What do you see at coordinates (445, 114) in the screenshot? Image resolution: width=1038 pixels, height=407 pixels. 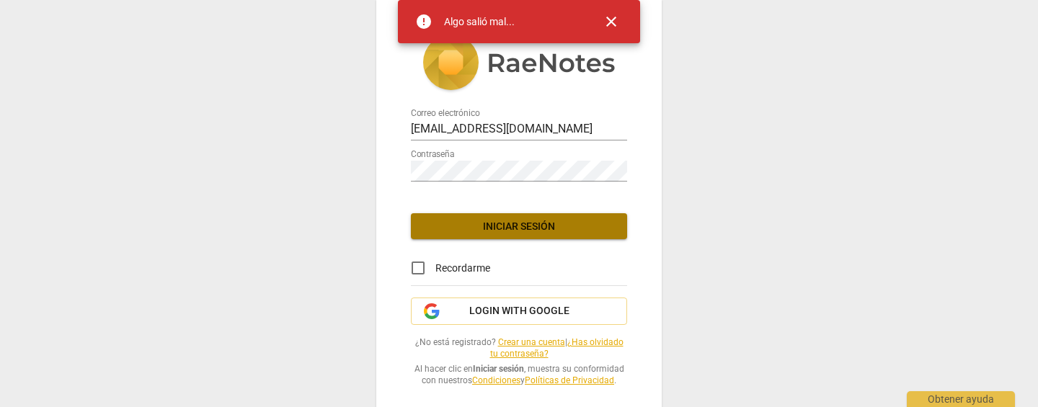 I see `label: Correo electrónico` at bounding box center [445, 114].